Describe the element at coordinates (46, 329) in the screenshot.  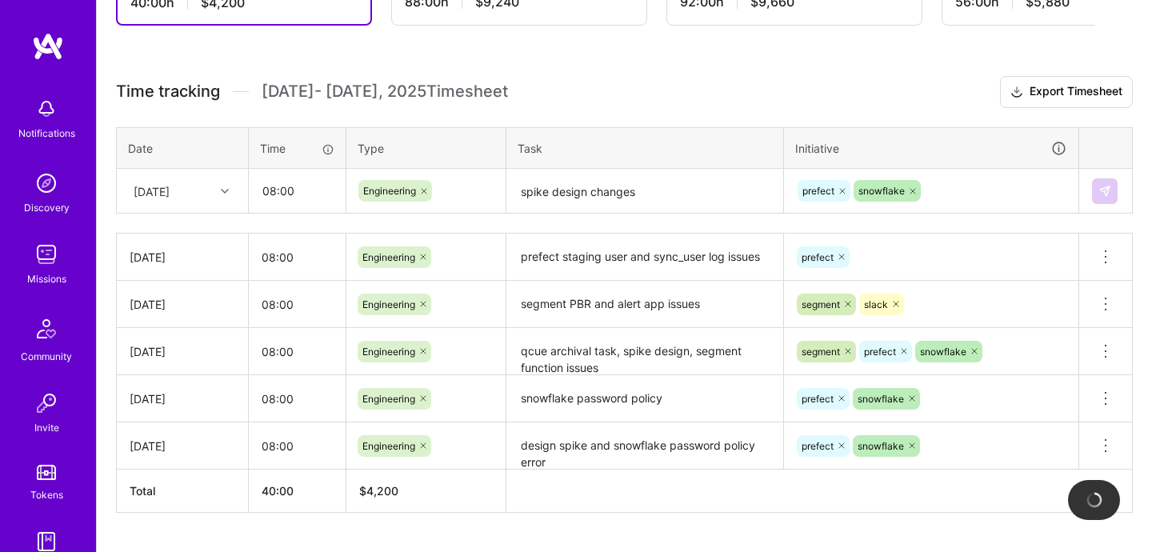
I see `img: Community` at that location.